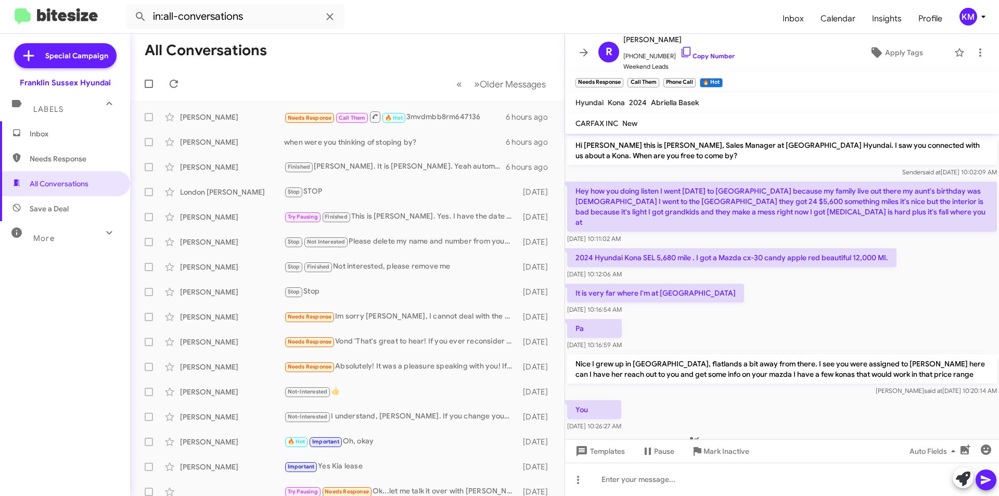 This screenshot has height=496, width=999. I want to click on a: Inbox, so click(793, 19).